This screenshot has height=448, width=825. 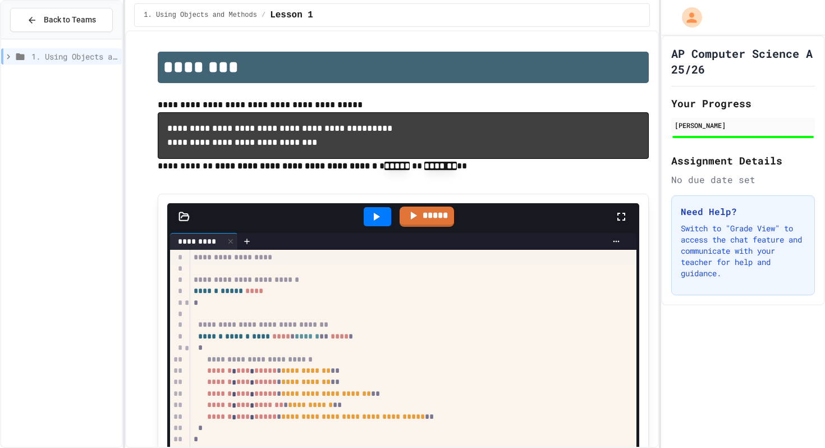 What do you see at coordinates (61, 20) in the screenshot?
I see `button: Back to Teams` at bounding box center [61, 20].